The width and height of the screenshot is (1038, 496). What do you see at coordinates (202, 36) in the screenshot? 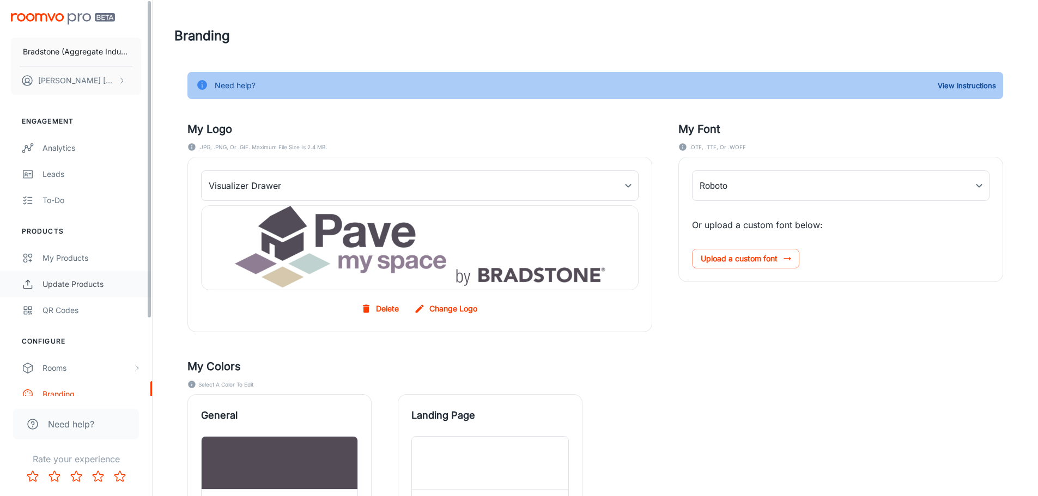
I see `h1: Branding` at bounding box center [202, 36].